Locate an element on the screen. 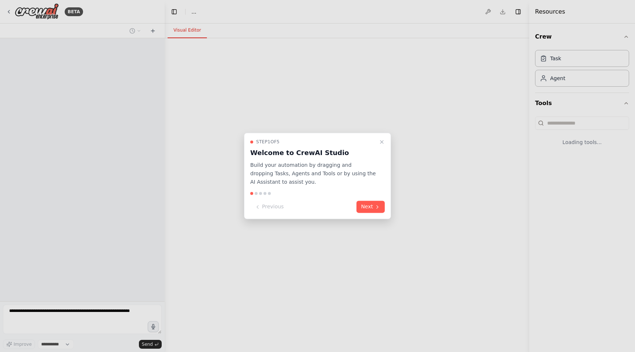 The width and height of the screenshot is (635, 352). h3: Welcome to CrewAI Studio is located at coordinates (313, 153).